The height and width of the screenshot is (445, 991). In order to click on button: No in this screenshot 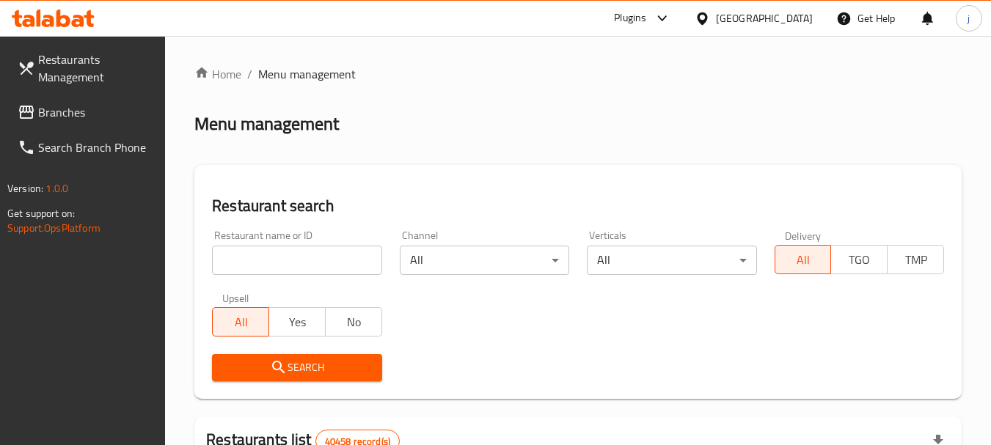, I will do `click(354, 322)`.